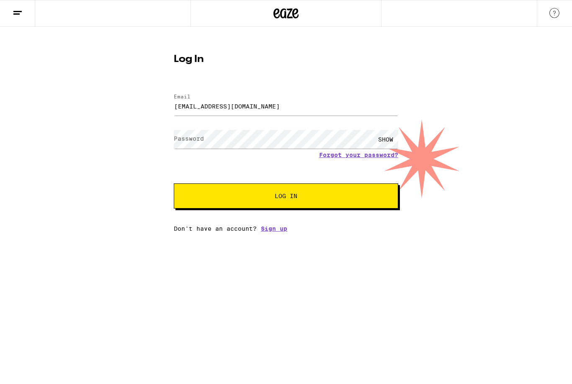  Describe the element at coordinates (33, 9) in the screenshot. I see `span: Hi. Need any help?` at that location.